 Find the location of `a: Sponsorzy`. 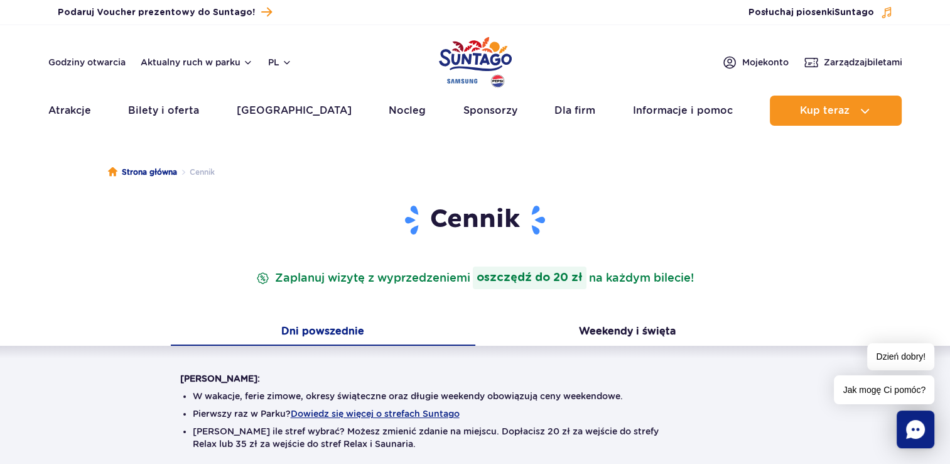

a: Sponsorzy is located at coordinates (491, 111).